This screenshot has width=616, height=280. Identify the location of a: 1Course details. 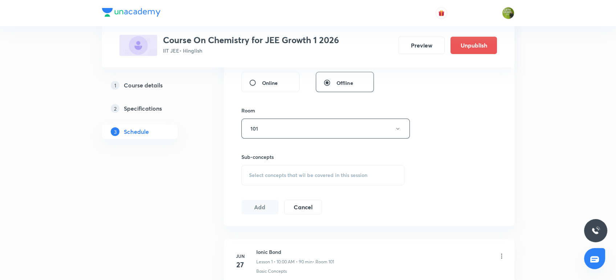
(151, 85).